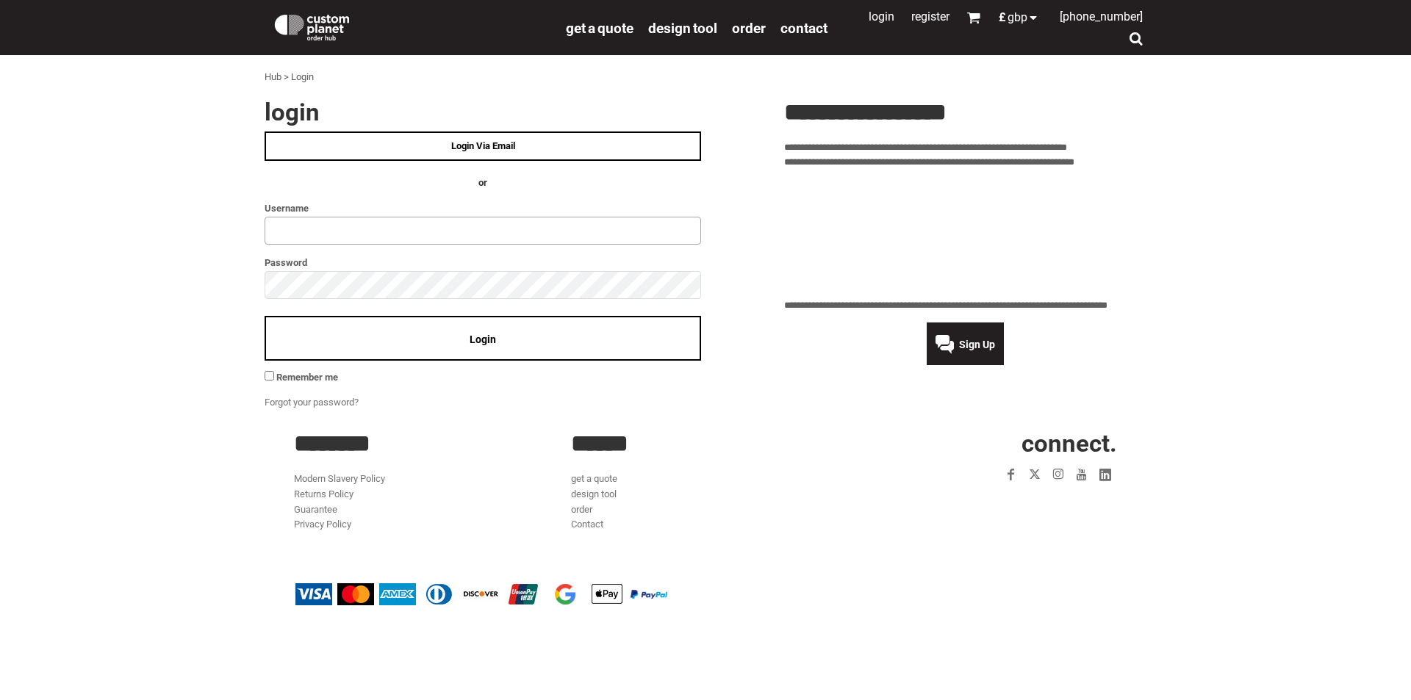 The width and height of the screenshot is (1411, 700). Describe the element at coordinates (483, 208) in the screenshot. I see `label: Username` at that location.